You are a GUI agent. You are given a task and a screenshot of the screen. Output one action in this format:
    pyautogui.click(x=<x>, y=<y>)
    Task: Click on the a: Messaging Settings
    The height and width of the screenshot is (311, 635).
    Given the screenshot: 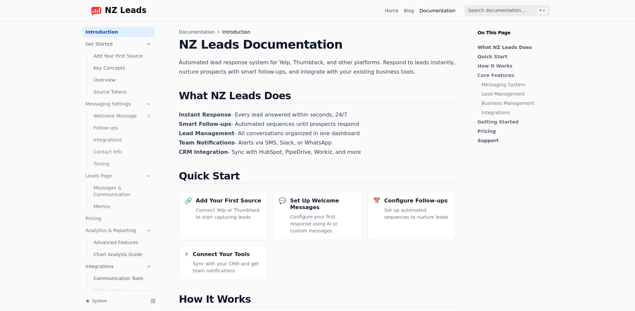 What is the action you would take?
    pyautogui.click(x=119, y=104)
    